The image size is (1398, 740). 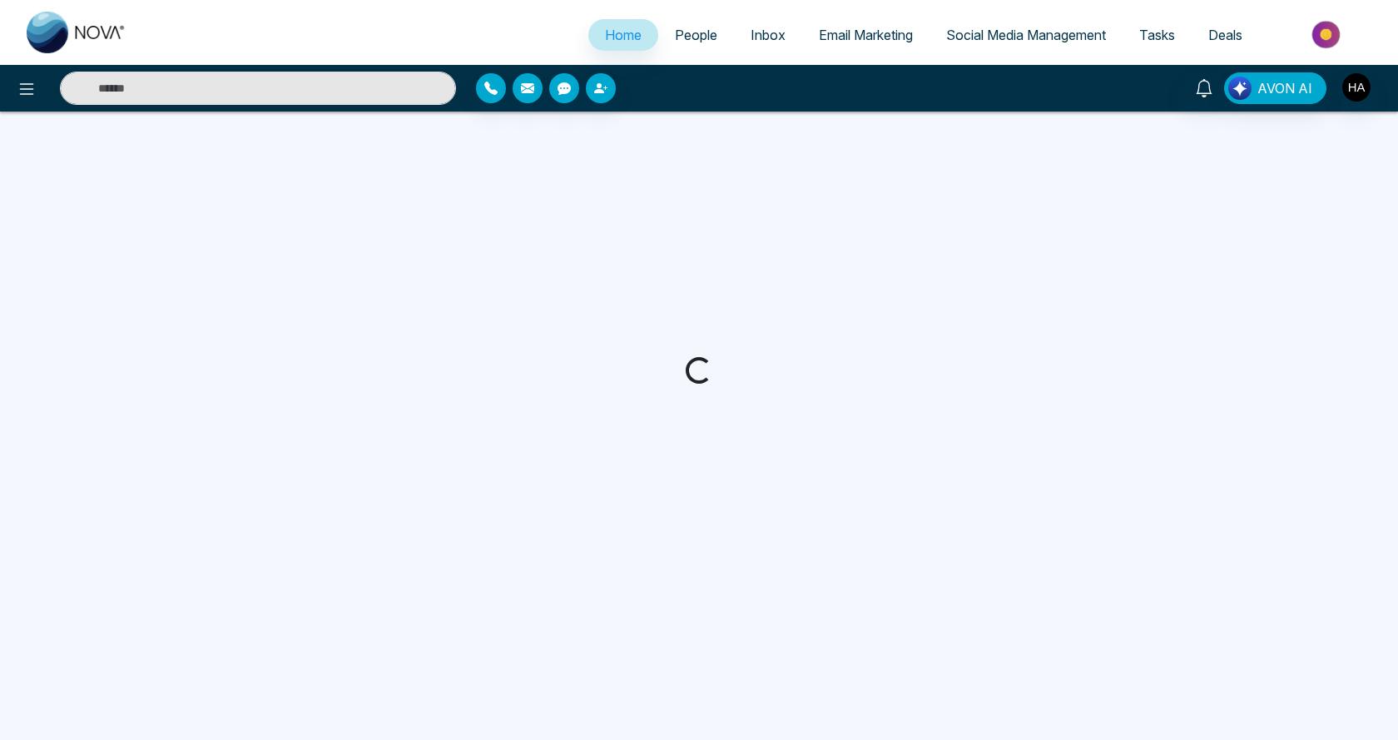 I want to click on span: Home, so click(x=623, y=35).